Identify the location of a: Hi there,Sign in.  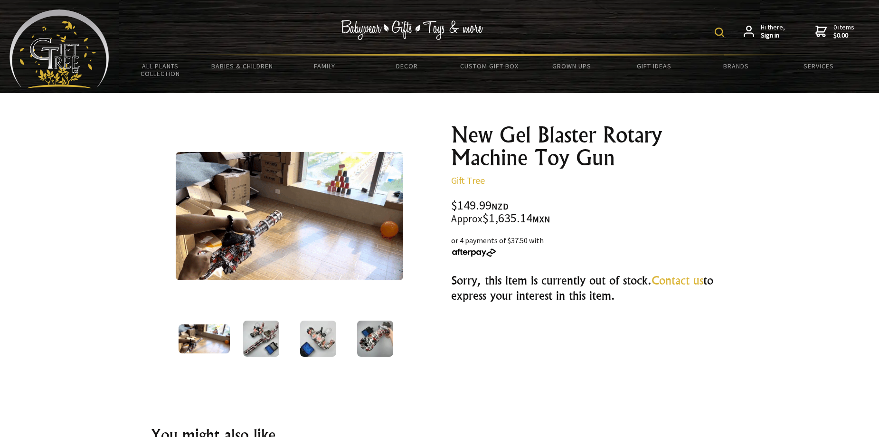
(764, 31).